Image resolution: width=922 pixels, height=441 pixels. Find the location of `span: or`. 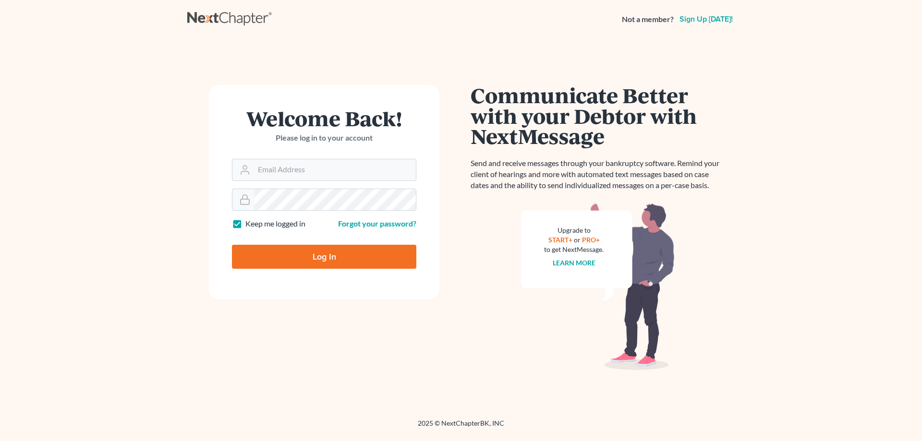

span: or is located at coordinates (577, 240).